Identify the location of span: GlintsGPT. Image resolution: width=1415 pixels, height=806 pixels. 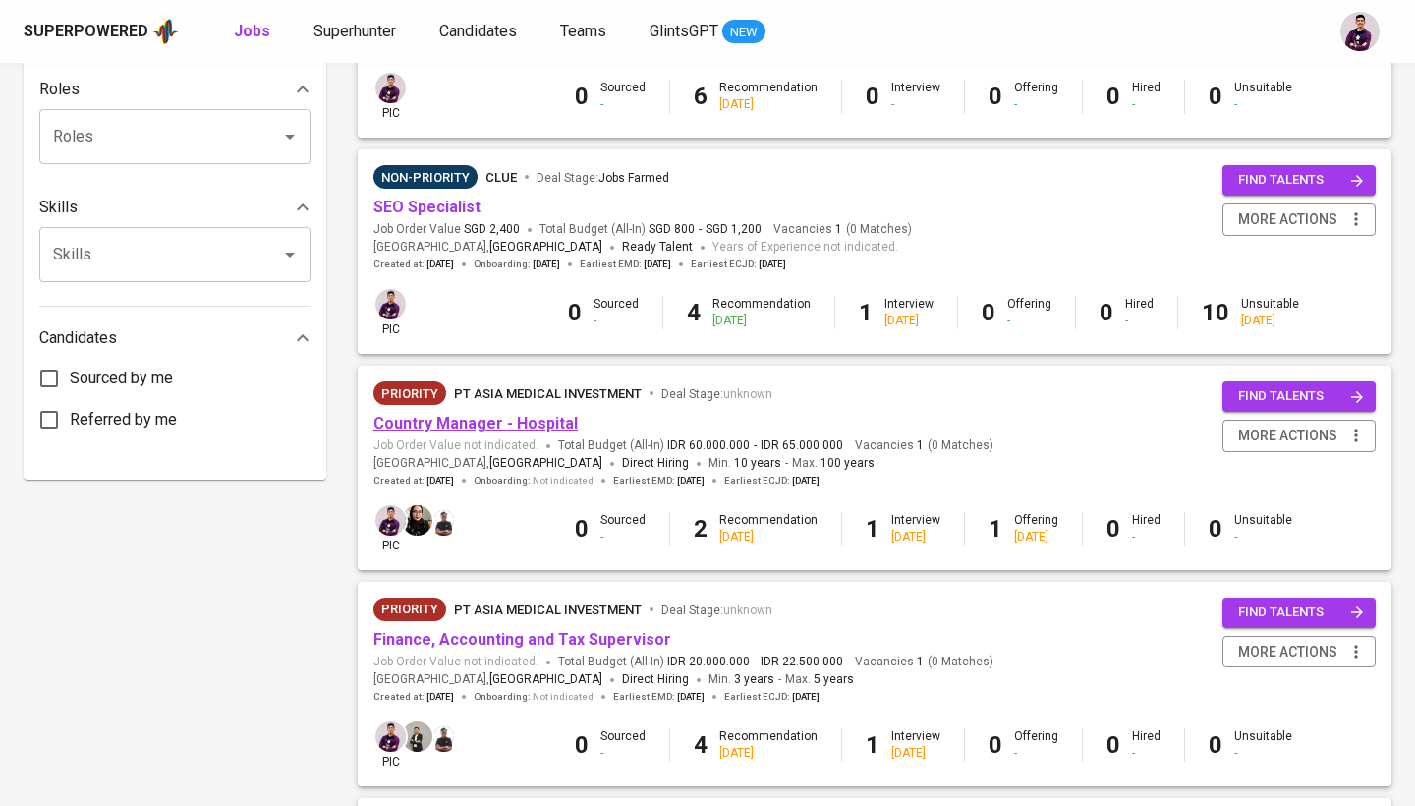
(684, 30).